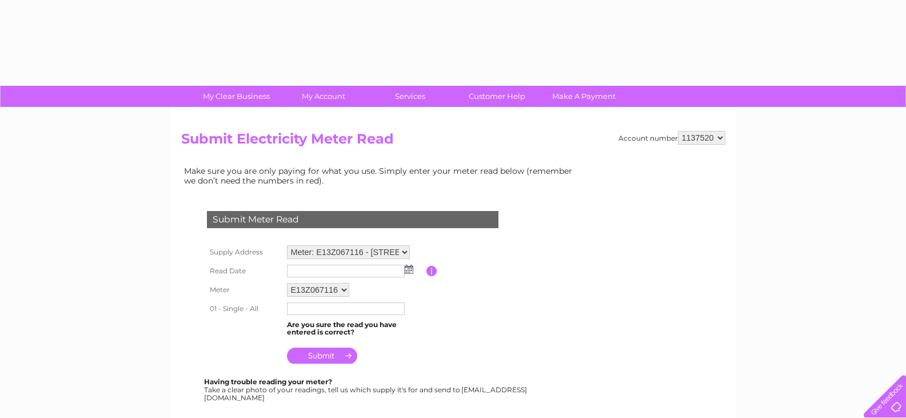  Describe the element at coordinates (353, 219) in the screenshot. I see `div: Submit Meter Read` at that location.